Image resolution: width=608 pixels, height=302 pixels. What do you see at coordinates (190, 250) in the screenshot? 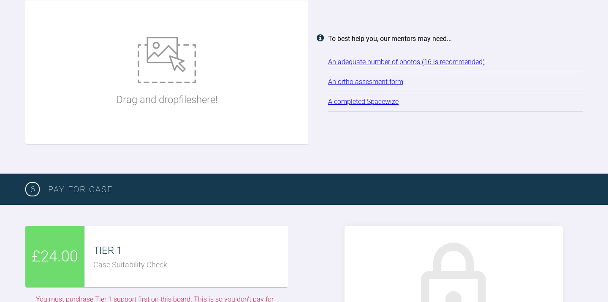
I see `div: TIER 1` at bounding box center [190, 250].